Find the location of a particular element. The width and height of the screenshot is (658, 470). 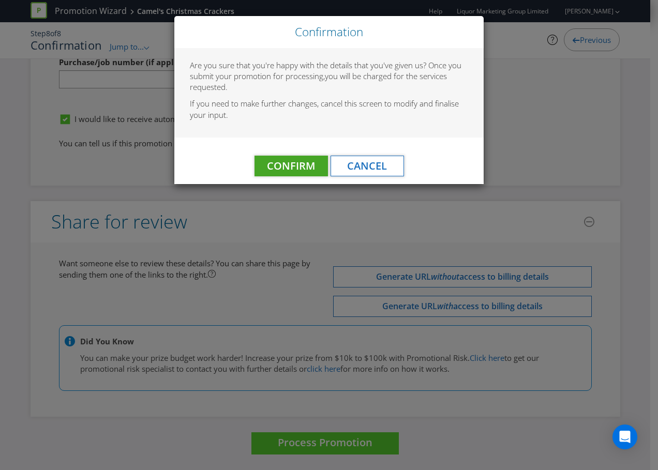

span: Cancel is located at coordinates (367, 166).